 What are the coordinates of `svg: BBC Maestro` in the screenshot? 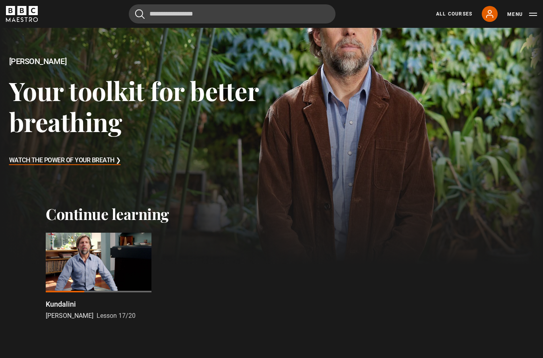 It's located at (22, 14).